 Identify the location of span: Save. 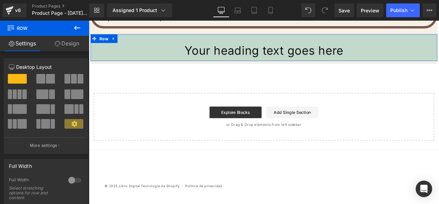
(344, 10).